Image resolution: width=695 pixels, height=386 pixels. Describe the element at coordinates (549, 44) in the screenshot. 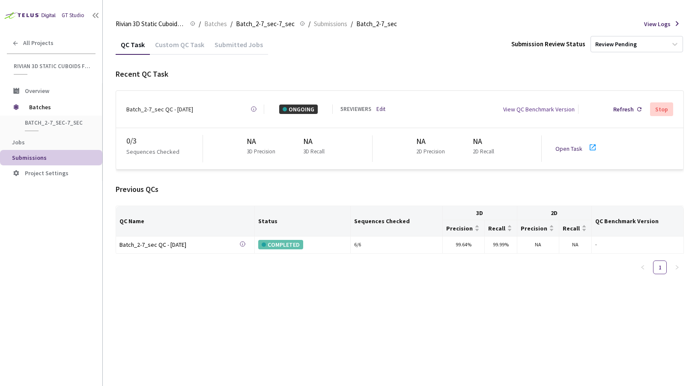

I see `div: Submission Review Status` at that location.